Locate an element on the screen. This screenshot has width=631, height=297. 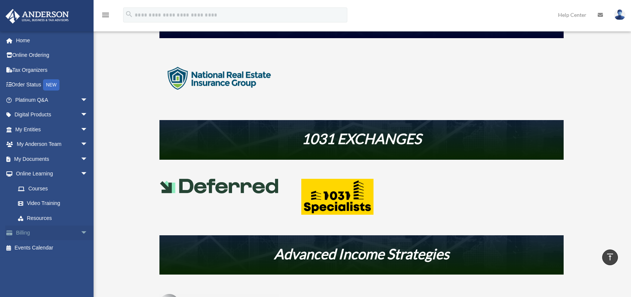
em: Advanced Income Strategies is located at coordinates (361, 254).